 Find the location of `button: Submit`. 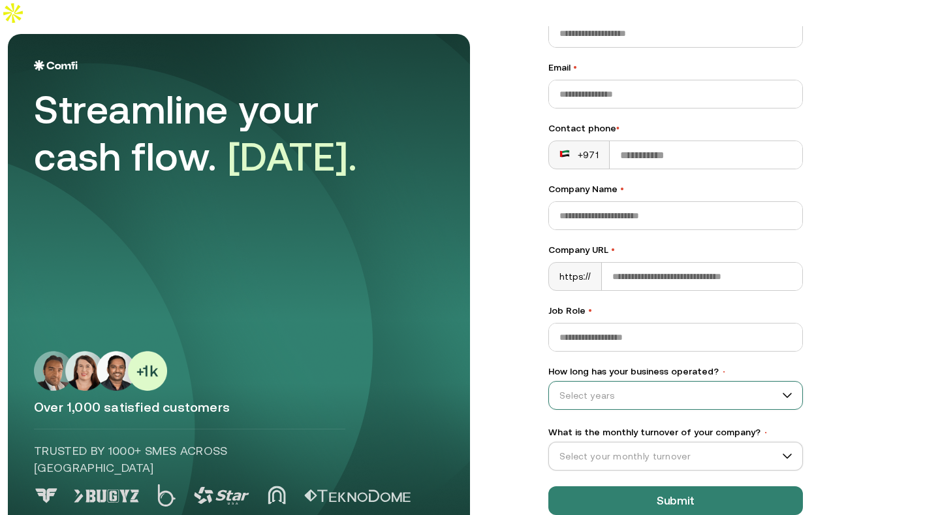

button: Submit is located at coordinates (676, 500).